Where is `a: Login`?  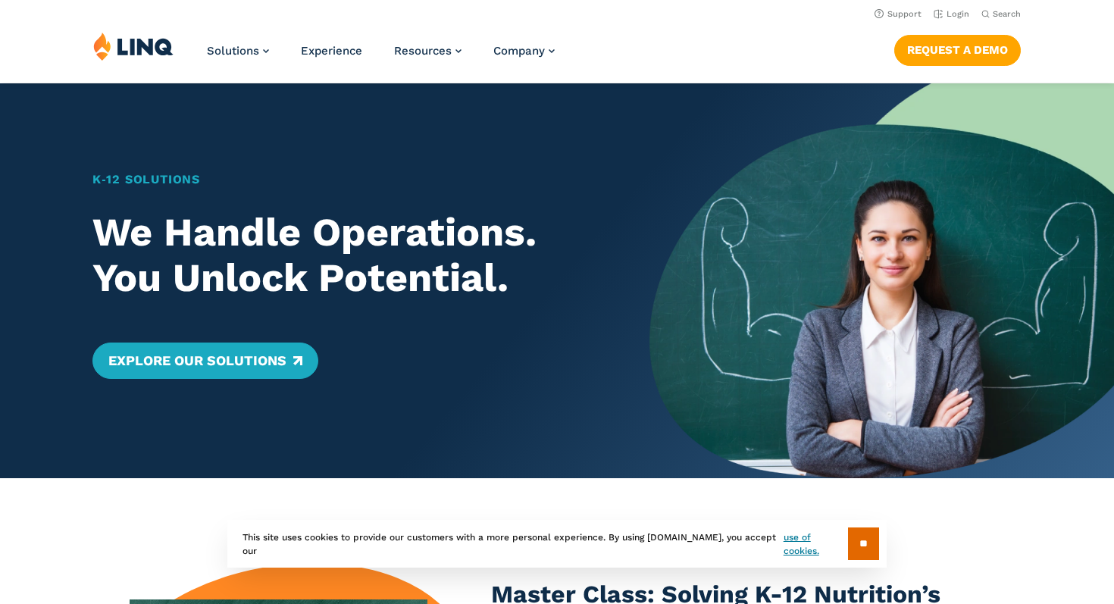
a: Login is located at coordinates (951, 14).